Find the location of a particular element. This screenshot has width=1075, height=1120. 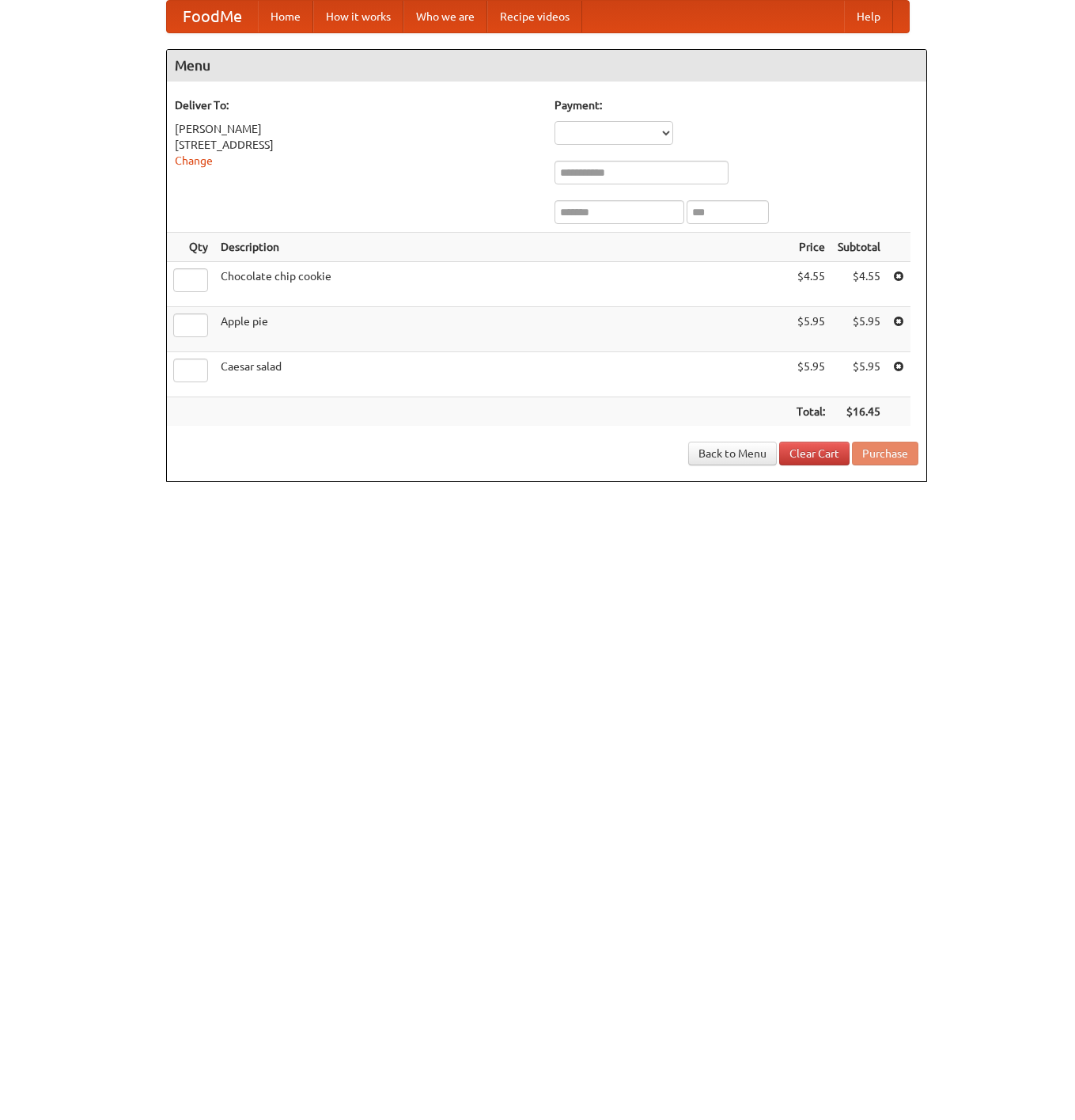

h5: Deliver To: is located at coordinates (357, 105).